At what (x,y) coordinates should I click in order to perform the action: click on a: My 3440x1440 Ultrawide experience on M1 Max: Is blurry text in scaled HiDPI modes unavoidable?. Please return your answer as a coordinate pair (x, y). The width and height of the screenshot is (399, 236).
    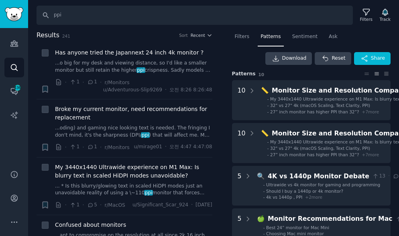
    Looking at the image, I should click on (134, 172).